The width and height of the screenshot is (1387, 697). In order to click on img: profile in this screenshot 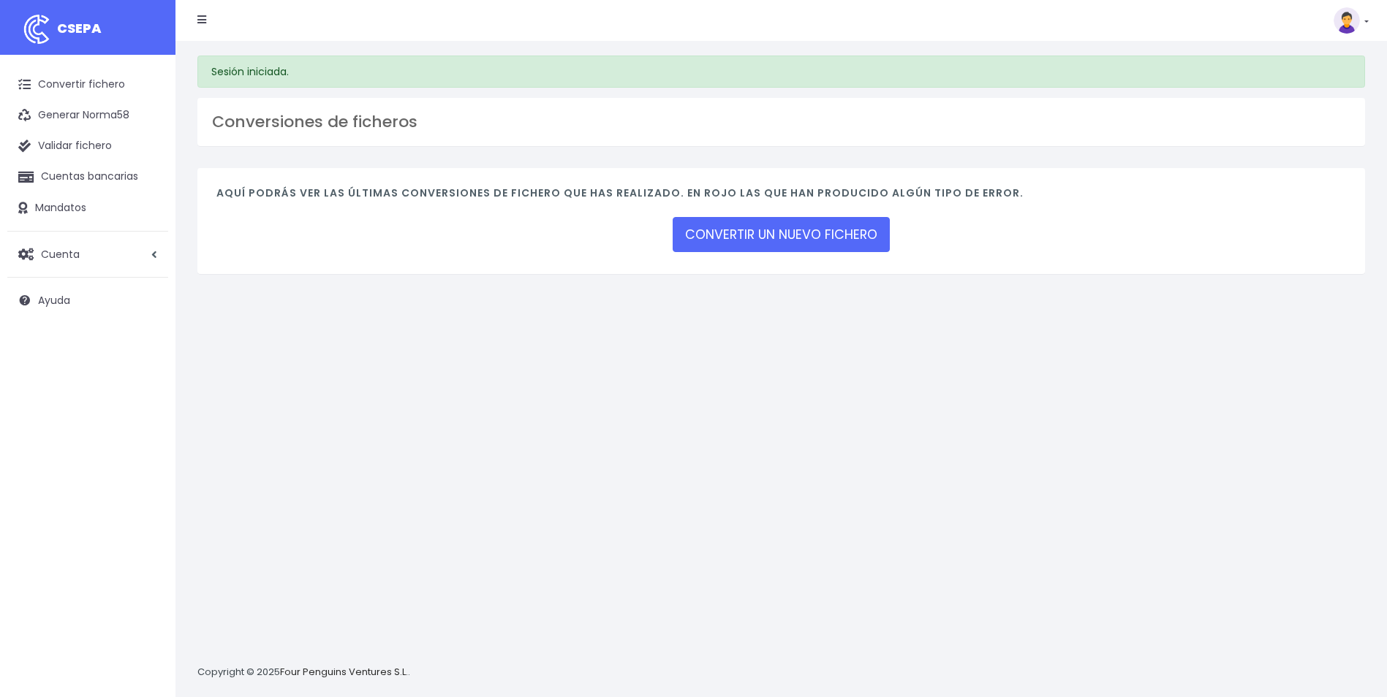, I will do `click(1347, 20)`.